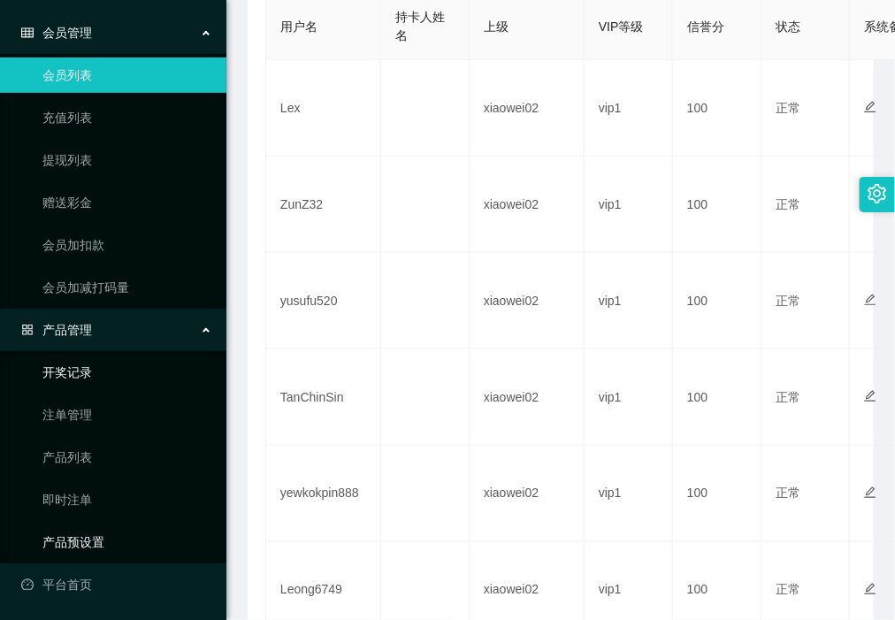 This screenshot has width=895, height=620. Describe the element at coordinates (877, 194) in the screenshot. I see `i: 图标: setting` at that location.